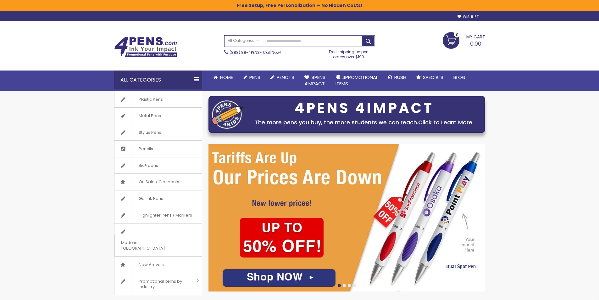  Describe the element at coordinates (151, 99) in the screenshot. I see `span: Plastic Pens` at that location.